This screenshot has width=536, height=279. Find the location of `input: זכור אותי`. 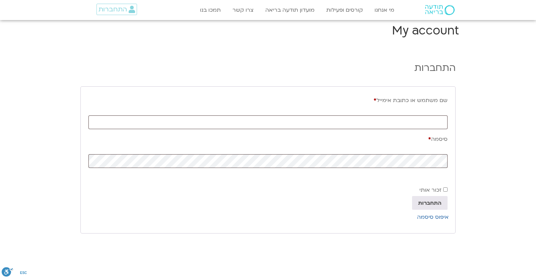

input: זכור אותי is located at coordinates (445, 190).